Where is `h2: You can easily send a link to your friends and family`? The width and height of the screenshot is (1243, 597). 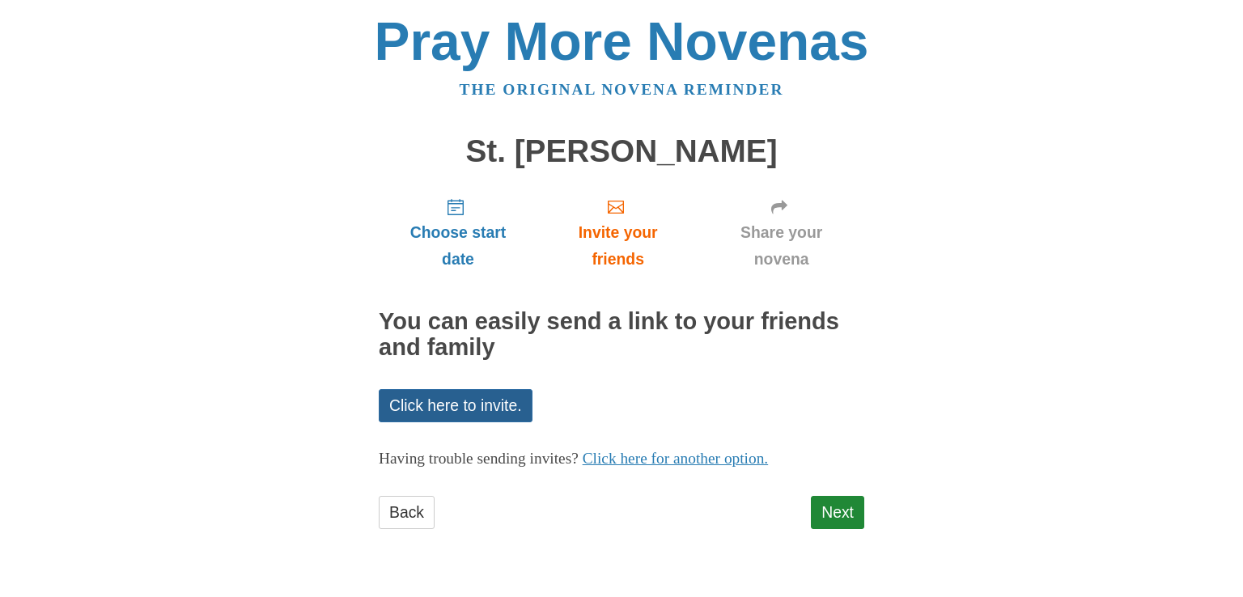 h2: You can easily send a link to your friends and family is located at coordinates (622, 335).